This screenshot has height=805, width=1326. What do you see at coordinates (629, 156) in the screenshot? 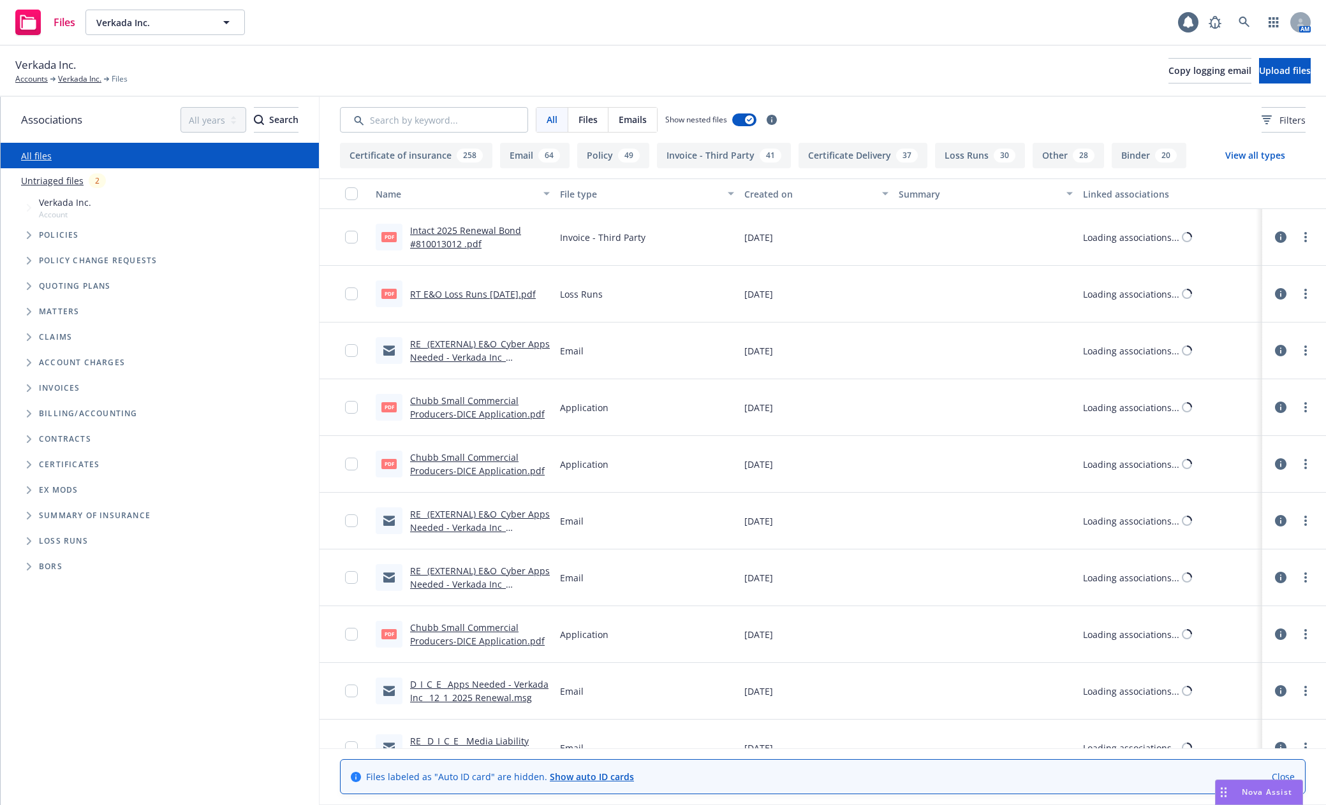
I see `div: 49` at bounding box center [629, 156].